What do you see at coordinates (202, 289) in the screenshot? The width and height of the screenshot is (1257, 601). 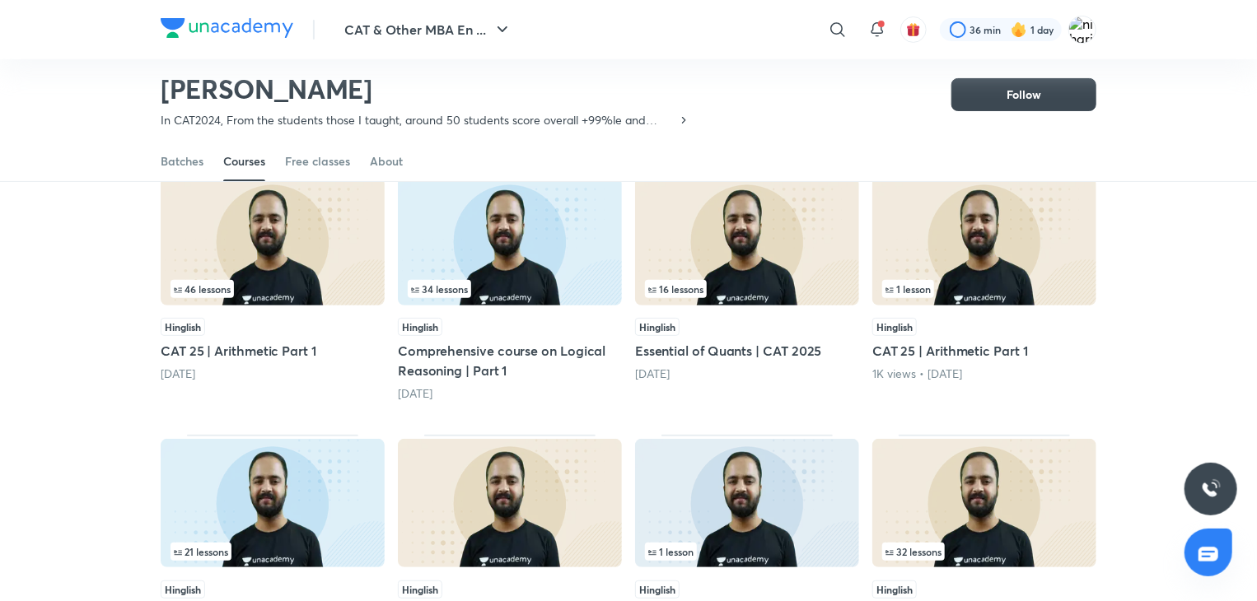 I see `span: 46 lessons` at bounding box center [202, 289].